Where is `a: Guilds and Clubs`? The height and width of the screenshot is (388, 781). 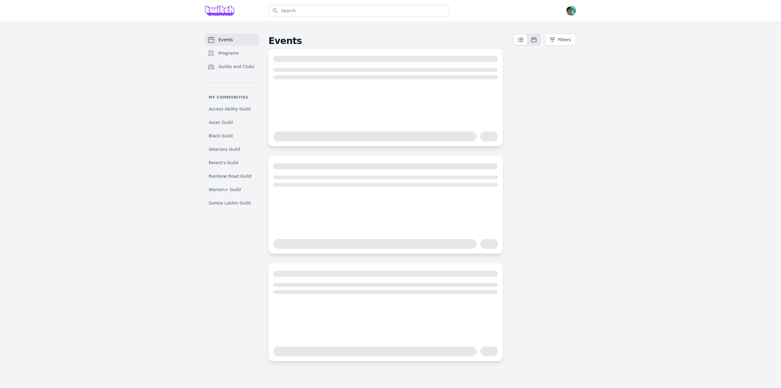 a: Guilds and Clubs is located at coordinates (232, 66).